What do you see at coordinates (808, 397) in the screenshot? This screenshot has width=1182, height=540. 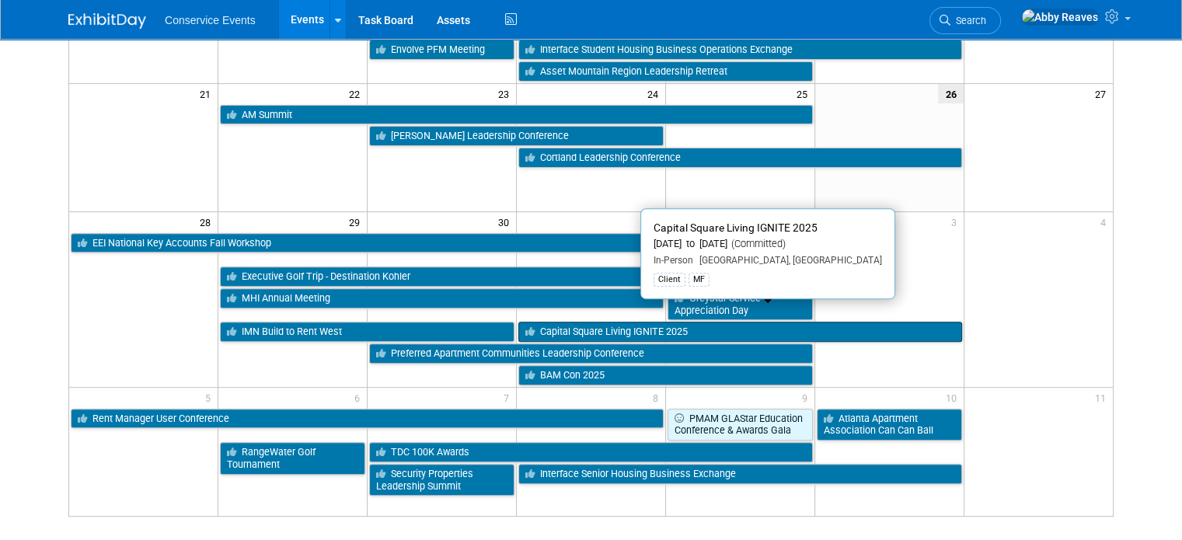 I see `span: 9` at bounding box center [808, 397].